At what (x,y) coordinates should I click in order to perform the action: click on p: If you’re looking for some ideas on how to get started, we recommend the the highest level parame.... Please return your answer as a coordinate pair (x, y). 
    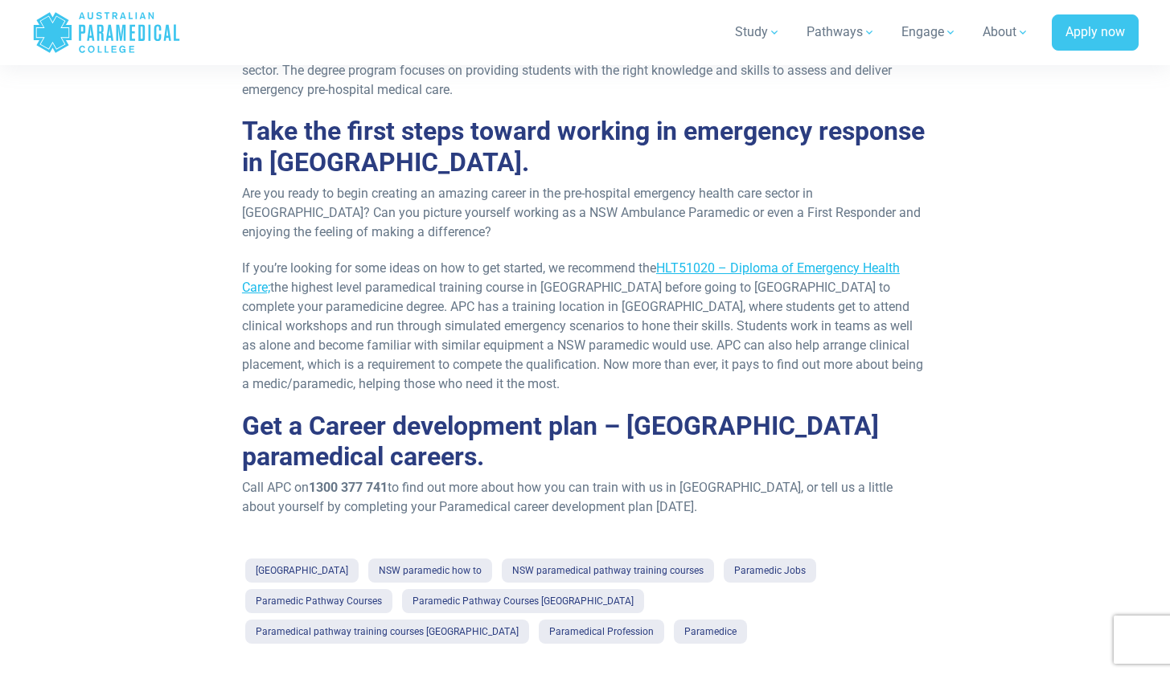
    Looking at the image, I should click on (585, 326).